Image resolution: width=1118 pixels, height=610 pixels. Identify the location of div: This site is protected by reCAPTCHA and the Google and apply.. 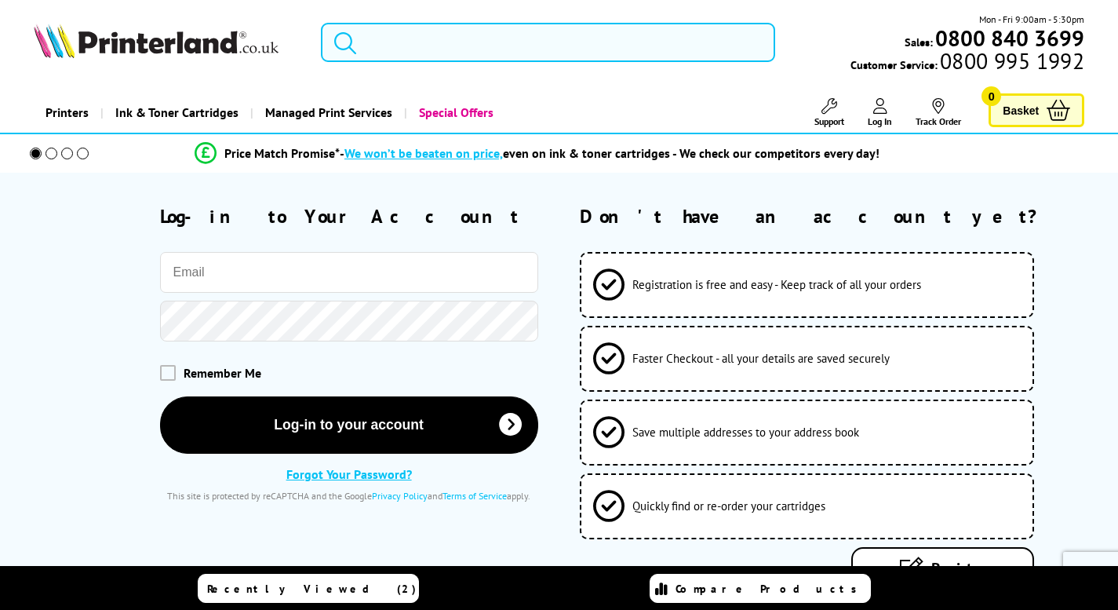
(349, 495).